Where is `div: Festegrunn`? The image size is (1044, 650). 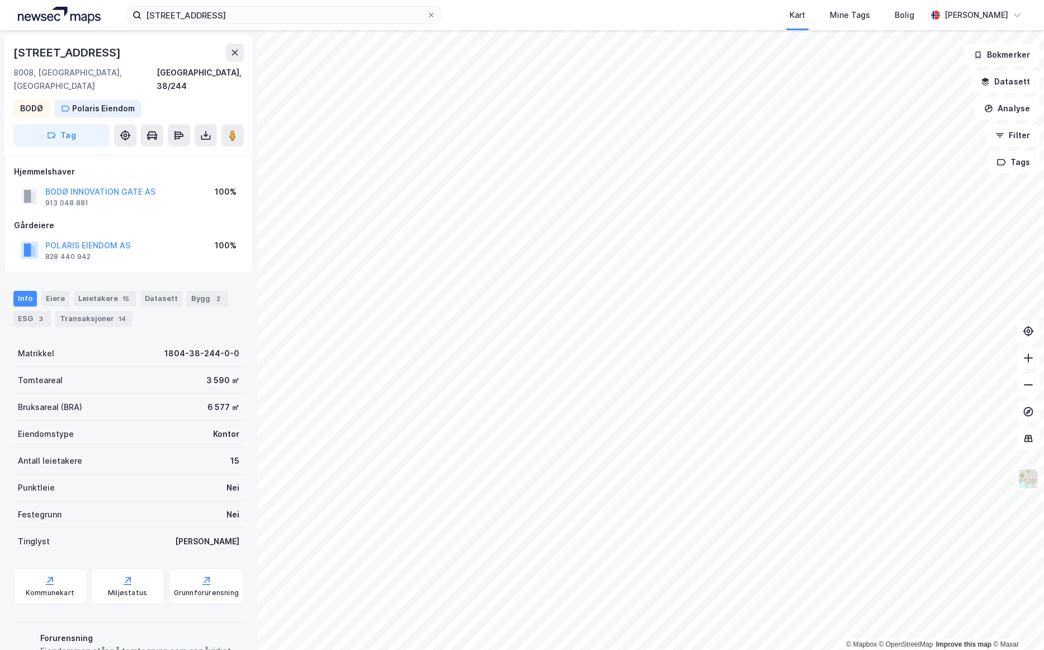
div: Festegrunn is located at coordinates (40, 514).